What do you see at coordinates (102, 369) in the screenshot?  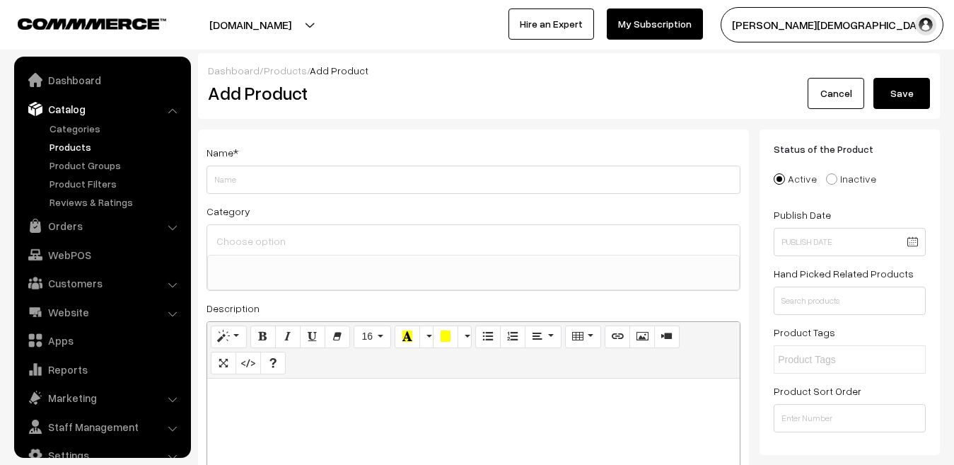 I see `a: Reports` at bounding box center [102, 369].